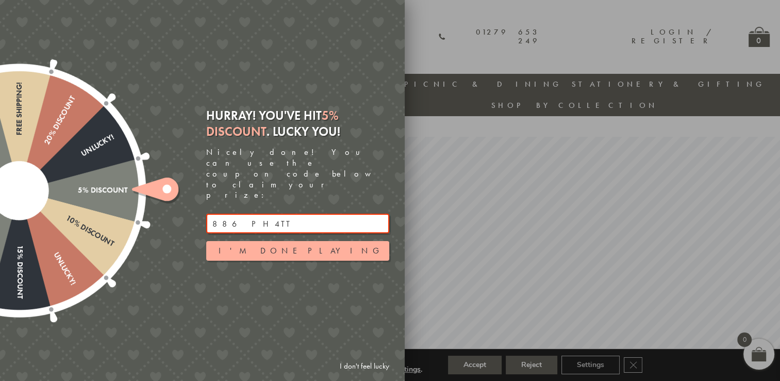 The image size is (780, 381). I want to click on div: 10% Discount, so click(66, 218).